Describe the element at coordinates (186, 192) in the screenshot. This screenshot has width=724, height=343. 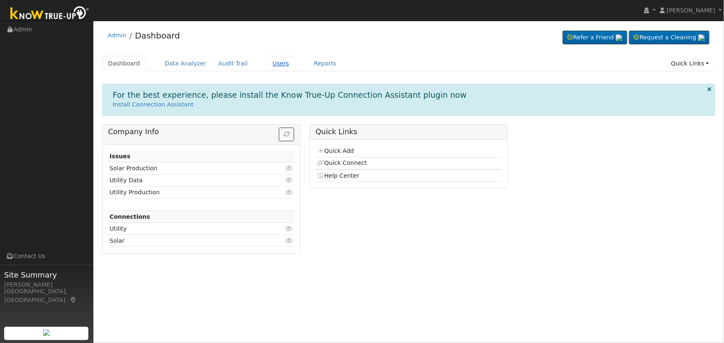
I see `td: Utility Production` at that location.